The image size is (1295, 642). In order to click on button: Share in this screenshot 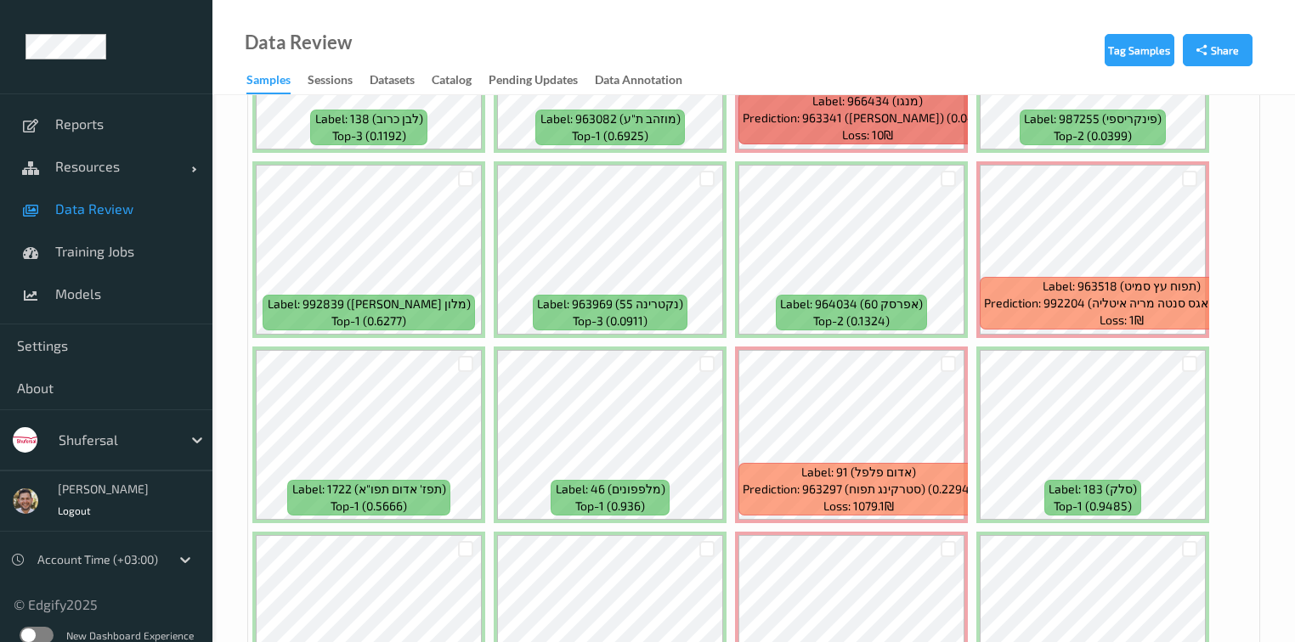, I will do `click(1218, 50)`.